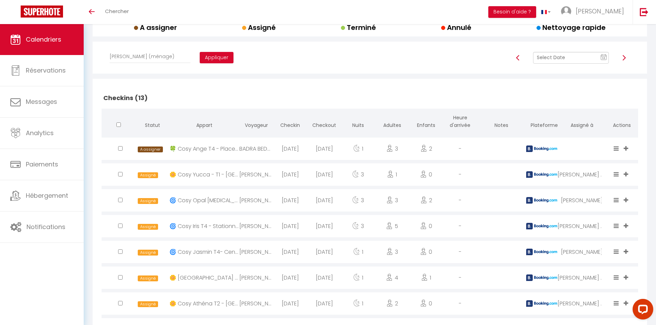  What do you see at coordinates (42, 11) in the screenshot?
I see `img: Super Booking` at bounding box center [42, 11].